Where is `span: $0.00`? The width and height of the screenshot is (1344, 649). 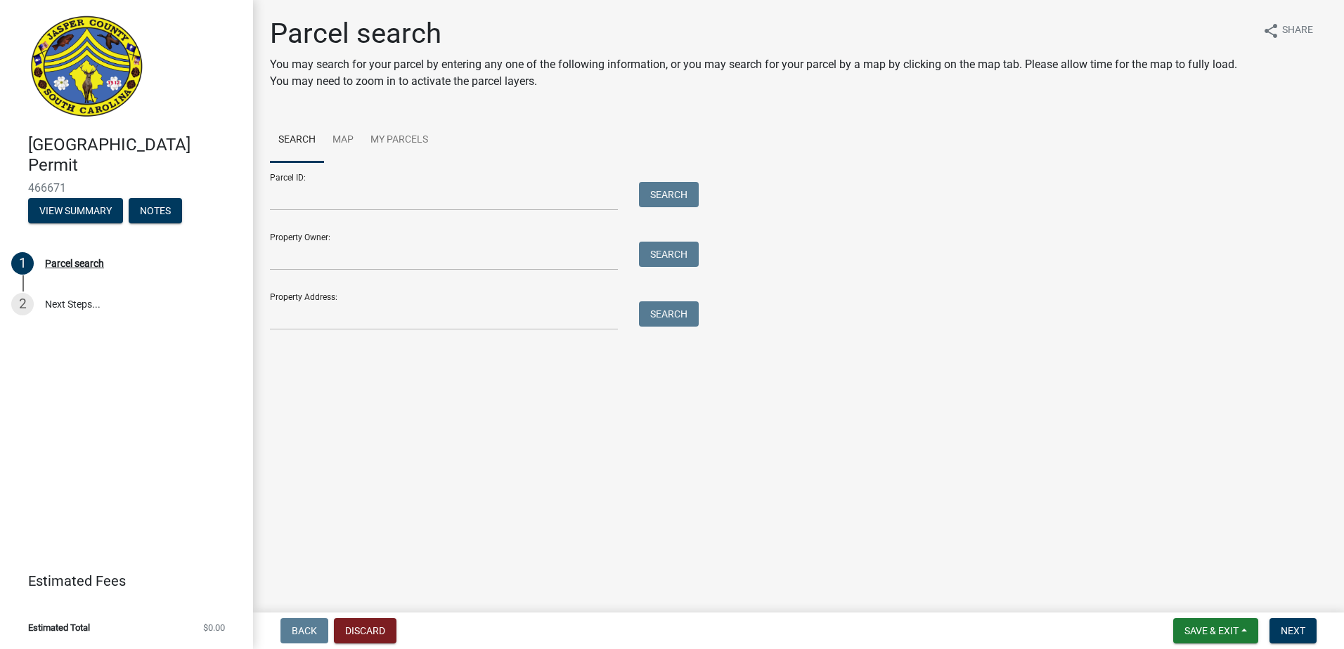 span: $0.00 is located at coordinates (214, 627).